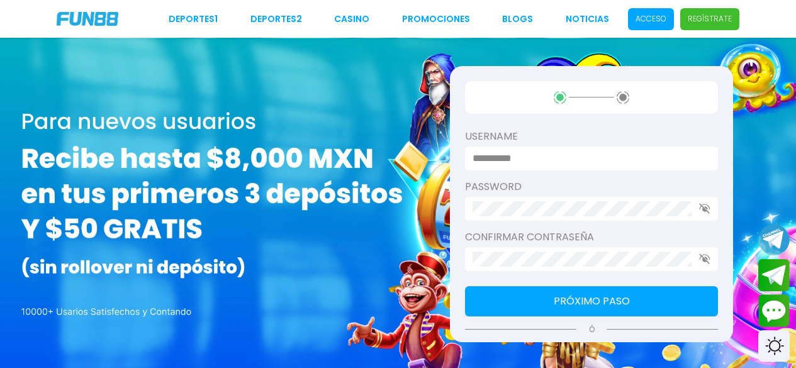  Describe the element at coordinates (592, 302) in the screenshot. I see `button: Próximo paso` at that location.